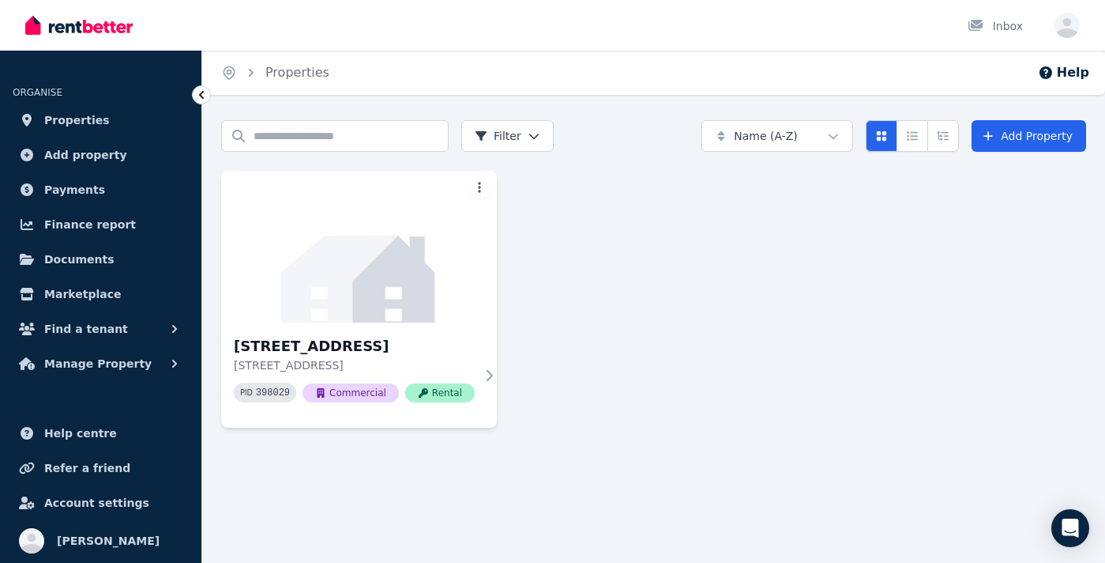 The image size is (1105, 563). Describe the element at coordinates (1063, 73) in the screenshot. I see `button: Help` at that location.